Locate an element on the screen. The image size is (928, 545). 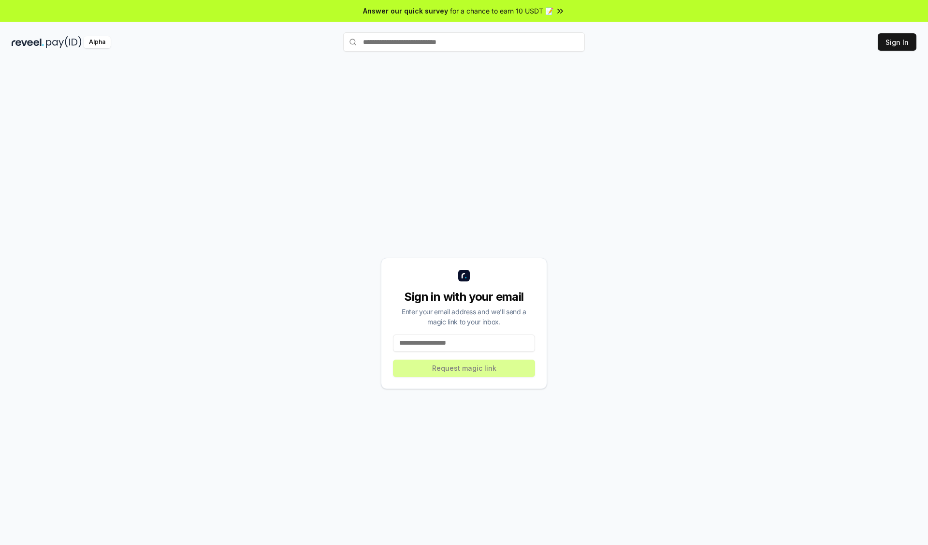
div: Sign in with your email is located at coordinates (464, 297).